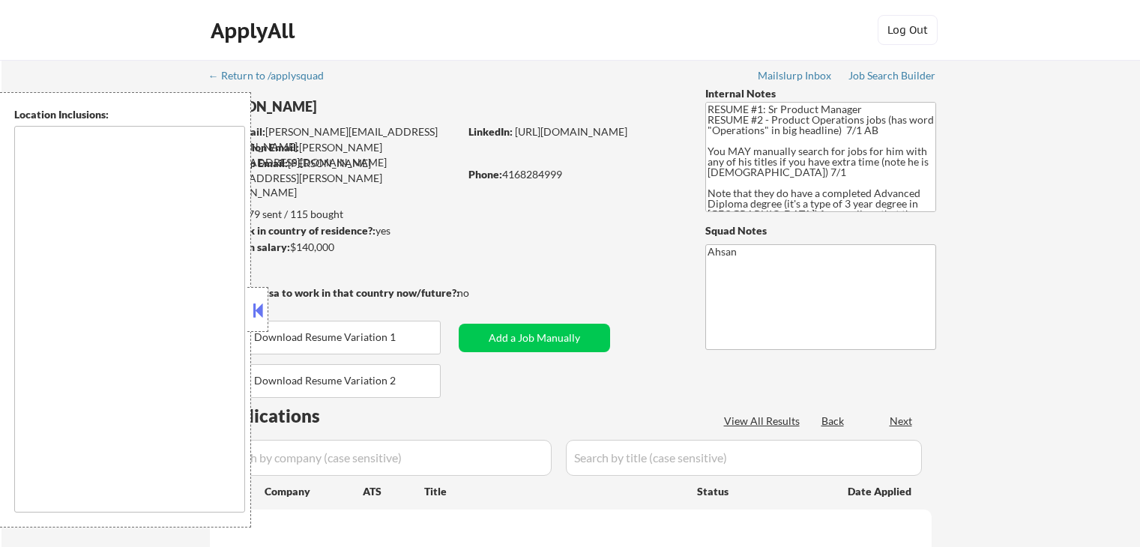 This screenshot has width=1140, height=547. Describe the element at coordinates (743, 458) in the screenshot. I see `input: Search by title (case sensitive)` at that location.